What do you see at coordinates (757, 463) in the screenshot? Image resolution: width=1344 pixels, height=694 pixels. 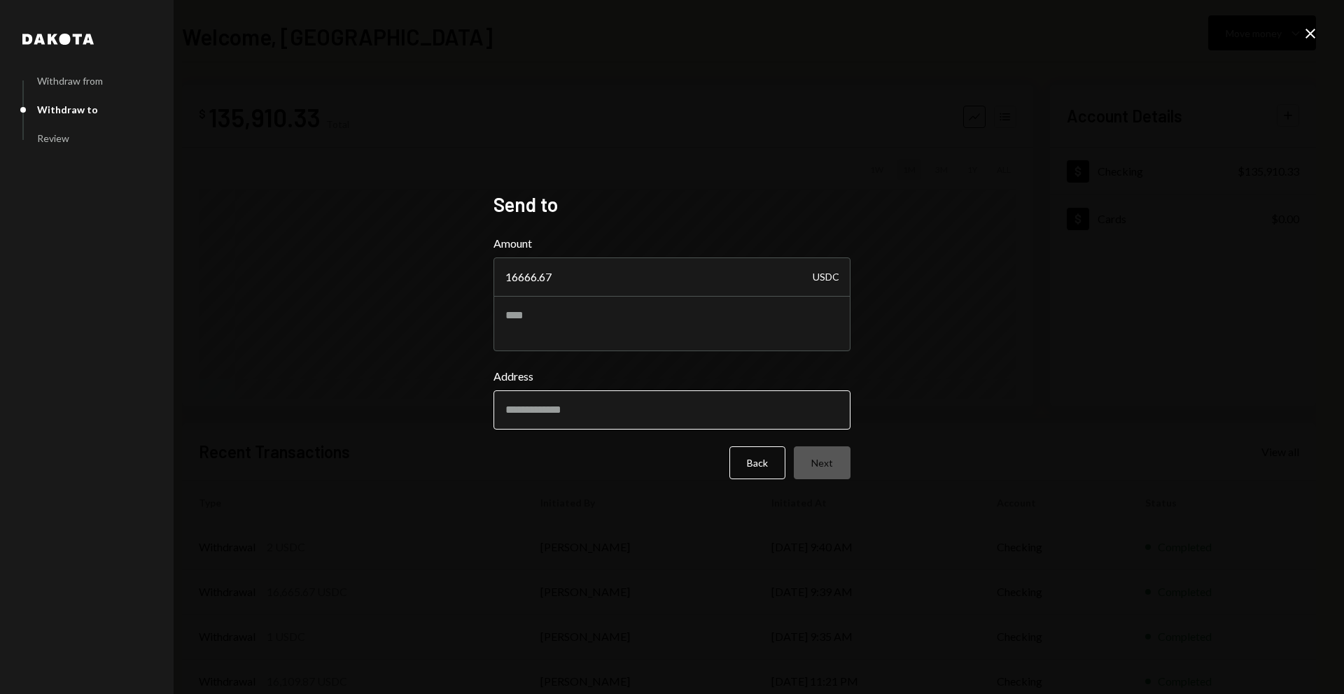 I see `button: Back` at bounding box center [757, 463].